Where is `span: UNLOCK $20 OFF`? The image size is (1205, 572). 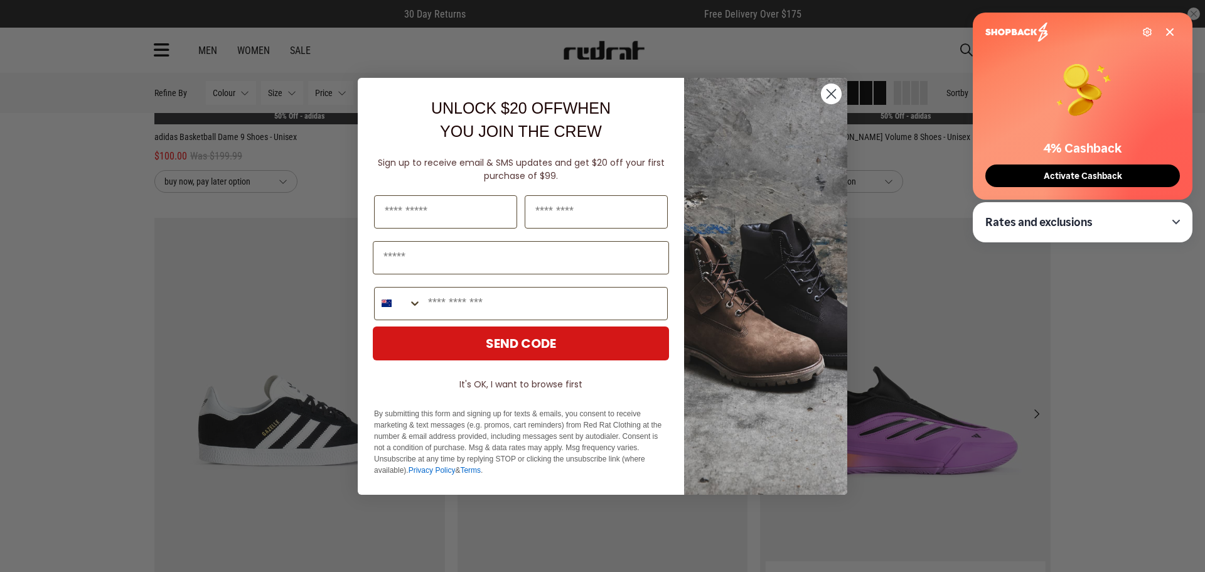
span: UNLOCK $20 OFF is located at coordinates (497, 108).